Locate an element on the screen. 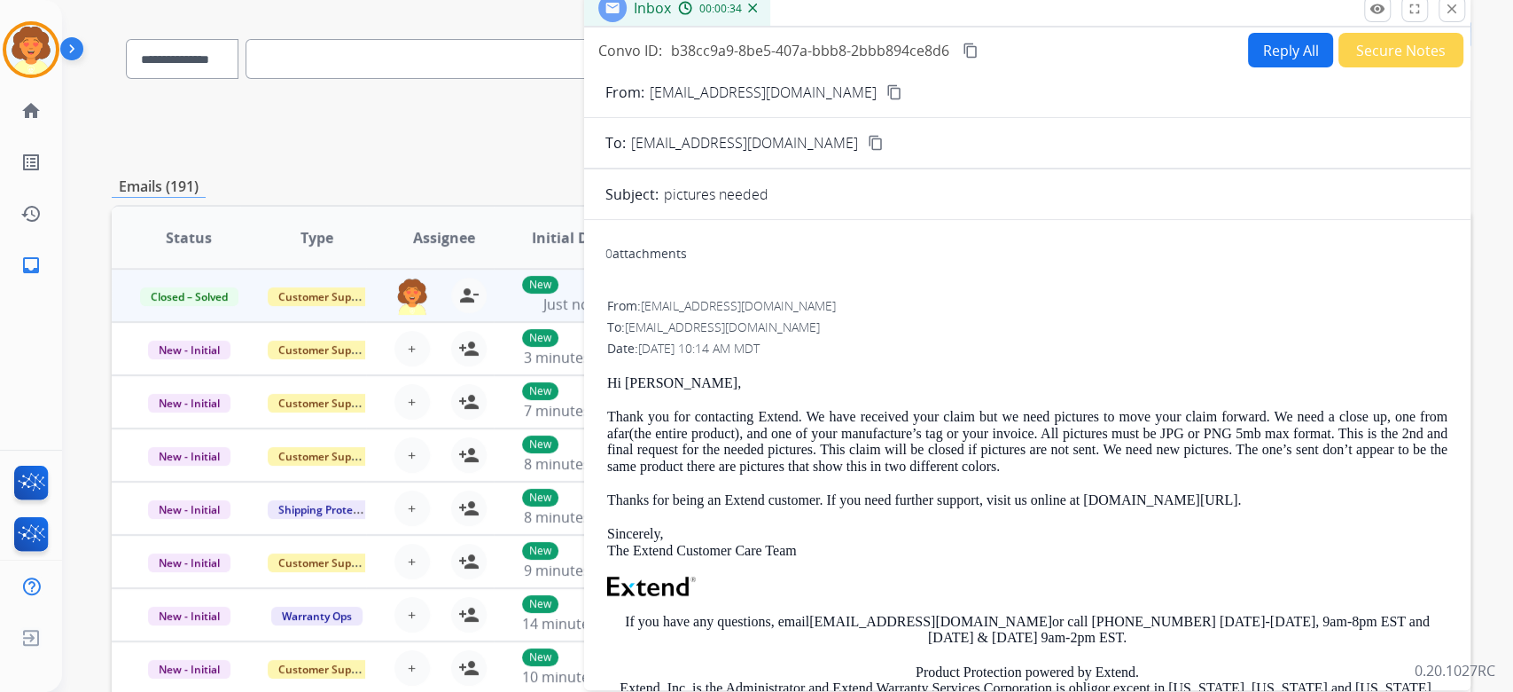 Image resolution: width=1513 pixels, height=692 pixels. span: 9 minutes ago is located at coordinates (571, 570).